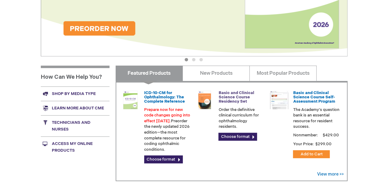 Image resolution: width=388 pixels, height=186 pixels. What do you see at coordinates (130, 100) in the screenshot?
I see `img: 0120008u_42.png` at bounding box center [130, 100].